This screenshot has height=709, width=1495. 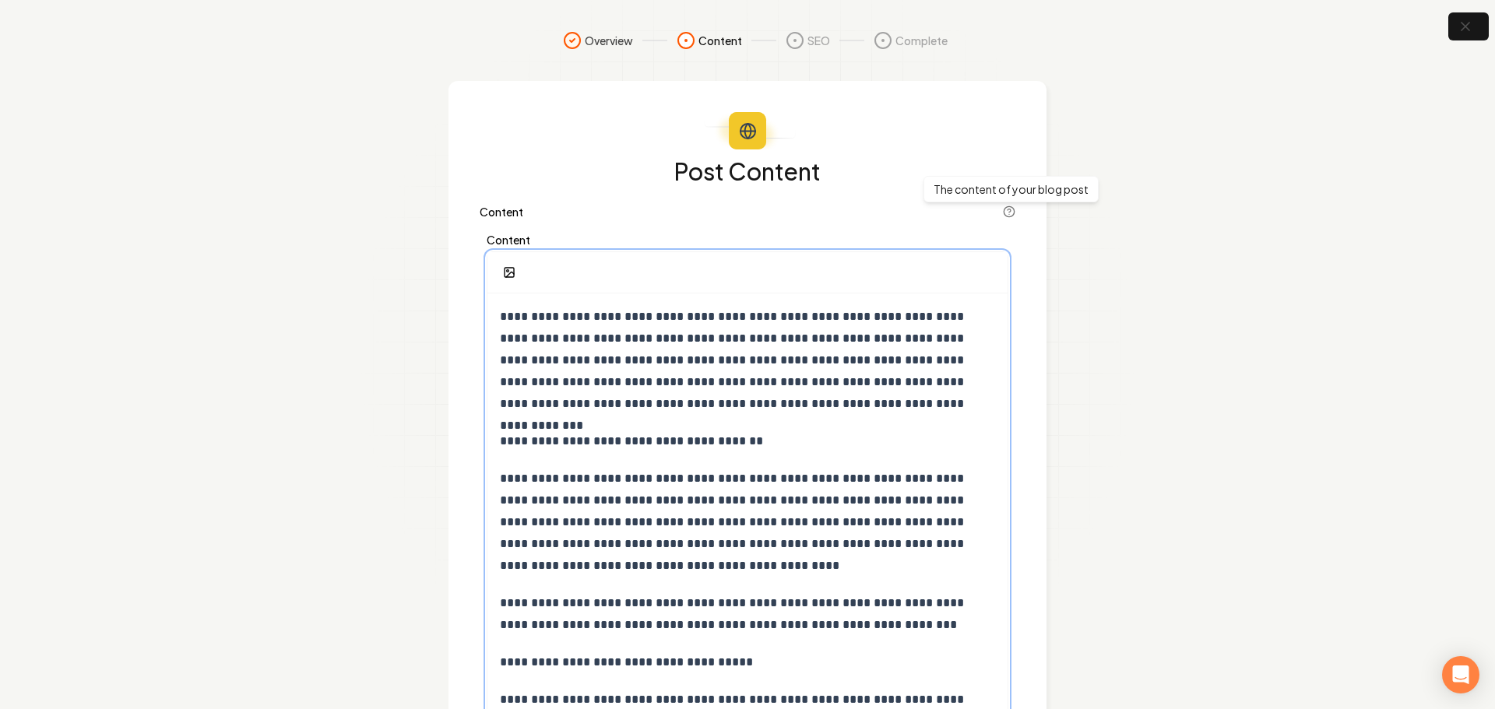 I want to click on button: Add Image, so click(x=509, y=273).